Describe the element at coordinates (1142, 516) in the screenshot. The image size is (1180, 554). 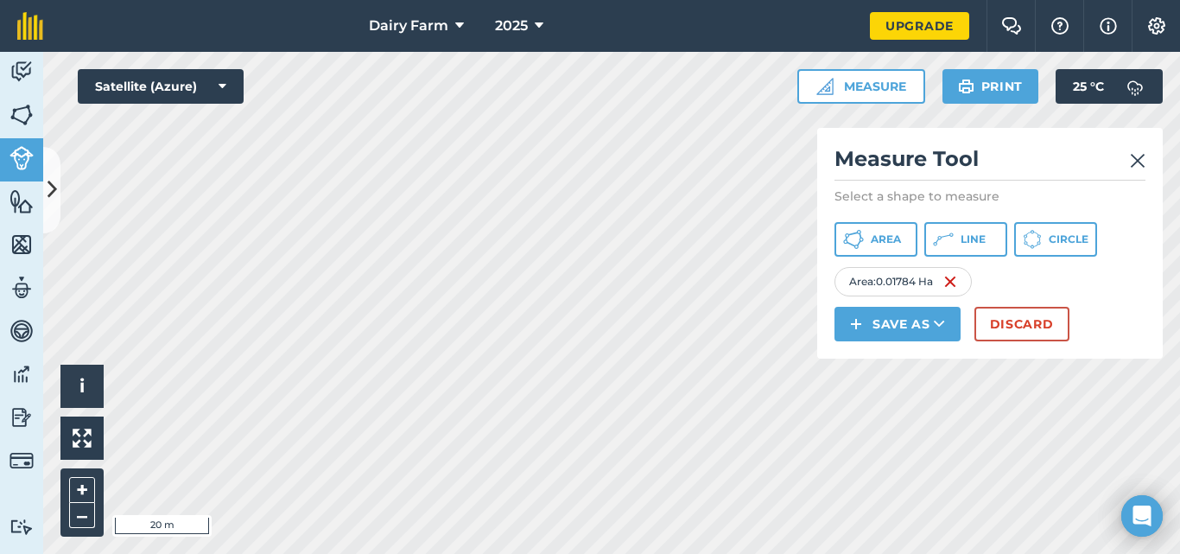
I see `div: Open Intercom Messenger` at that location.